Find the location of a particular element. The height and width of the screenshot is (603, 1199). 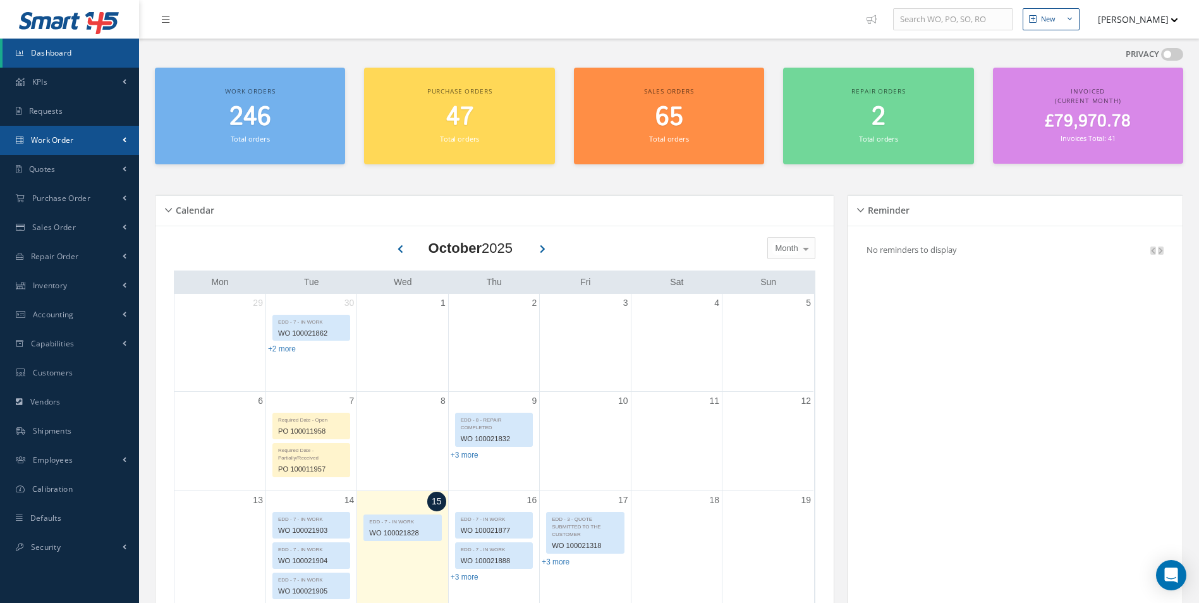

span: Vendors is located at coordinates (46, 402).